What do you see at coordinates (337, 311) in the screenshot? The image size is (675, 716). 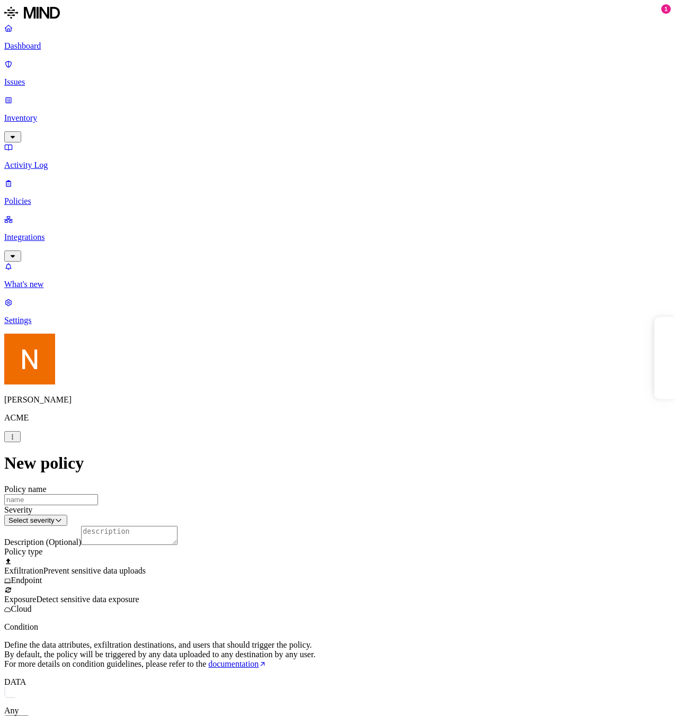 I see `a: Settings` at bounding box center [337, 311].